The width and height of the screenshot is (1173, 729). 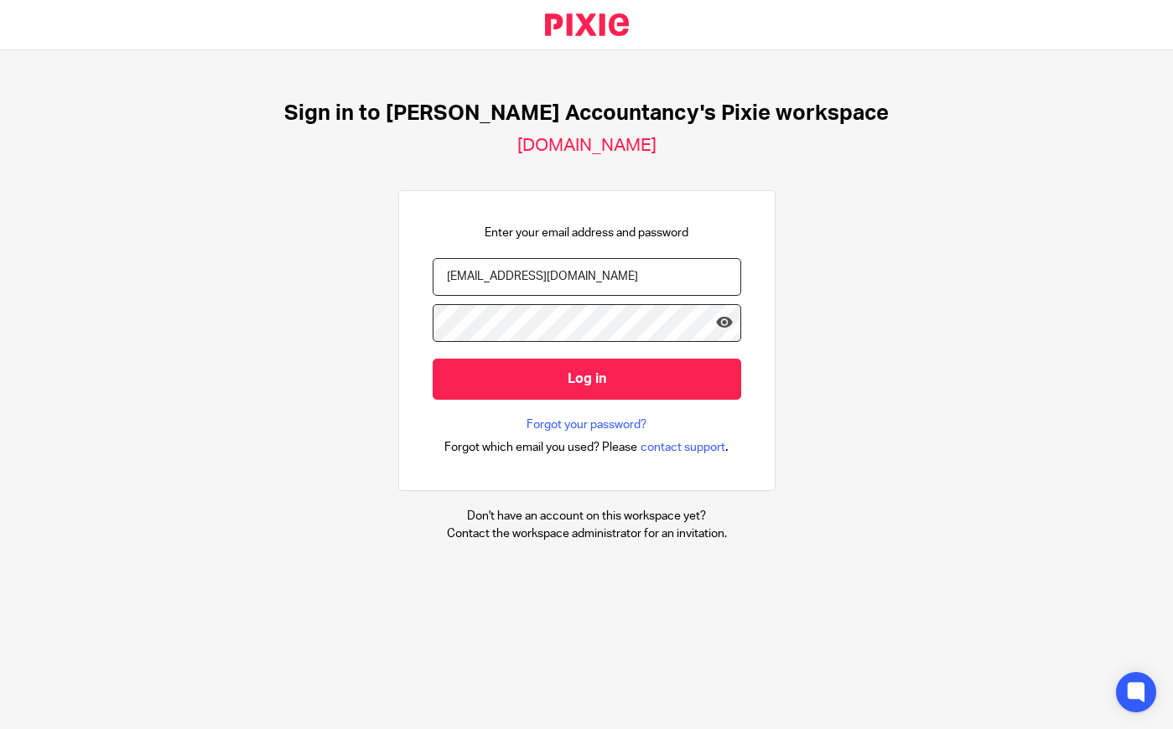 I want to click on a: Forgot your password?, so click(x=586, y=425).